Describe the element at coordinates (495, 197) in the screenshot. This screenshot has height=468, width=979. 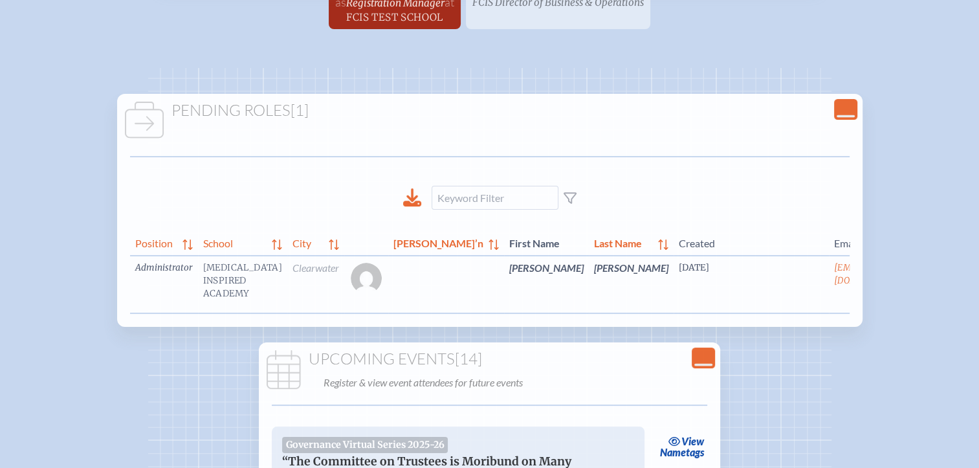
I see `input: Keyword Filter` at that location.